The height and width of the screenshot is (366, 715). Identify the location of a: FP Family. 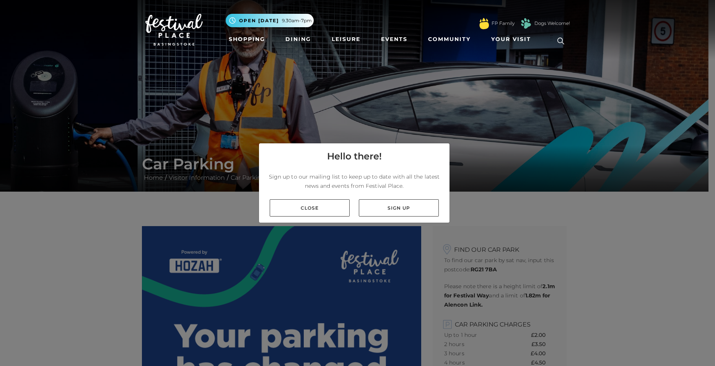
(503, 23).